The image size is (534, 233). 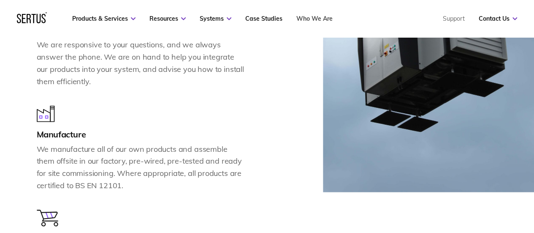 What do you see at coordinates (454, 19) in the screenshot?
I see `a: Support` at bounding box center [454, 19].